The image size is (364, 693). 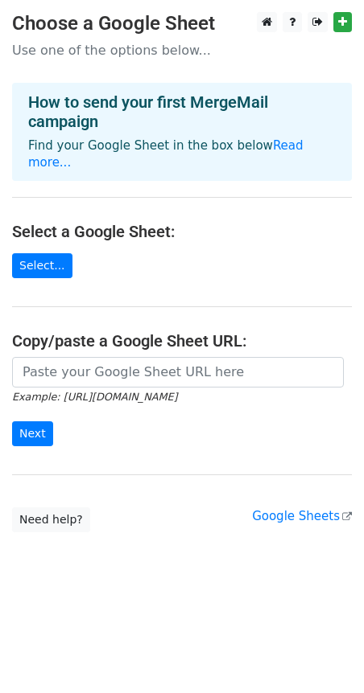 I want to click on a: Read more..., so click(x=166, y=154).